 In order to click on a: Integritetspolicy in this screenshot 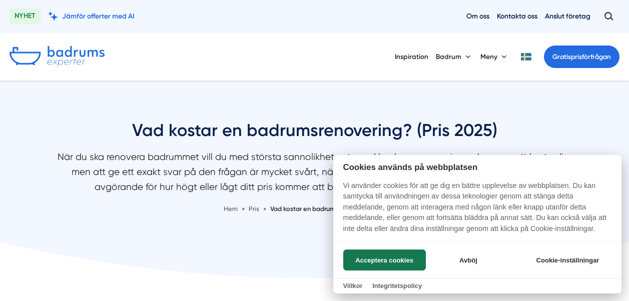, I will do `click(397, 286)`.